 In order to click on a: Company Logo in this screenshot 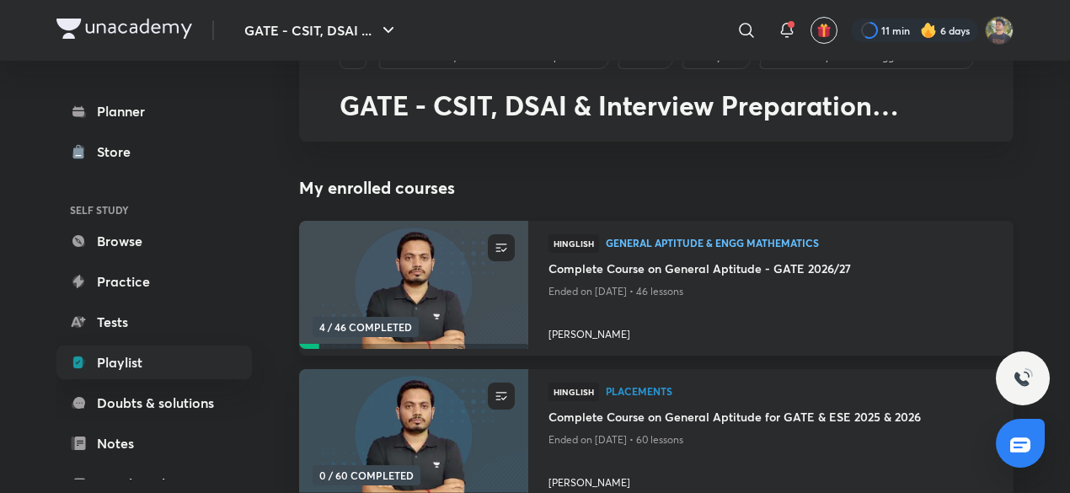, I will do `click(124, 30)`.